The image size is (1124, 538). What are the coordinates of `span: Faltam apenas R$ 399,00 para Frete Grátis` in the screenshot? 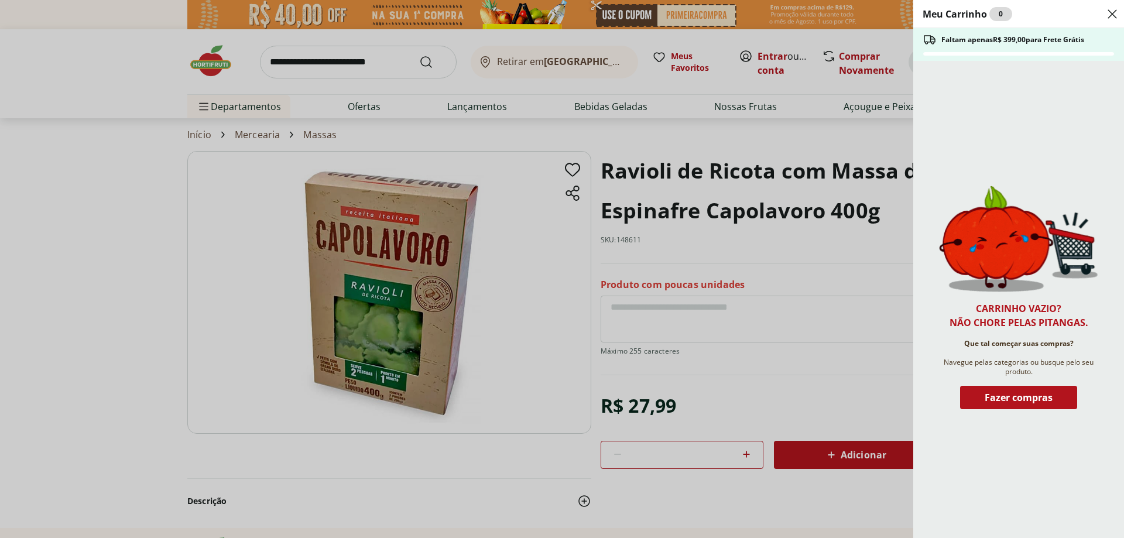 It's located at (1013, 40).